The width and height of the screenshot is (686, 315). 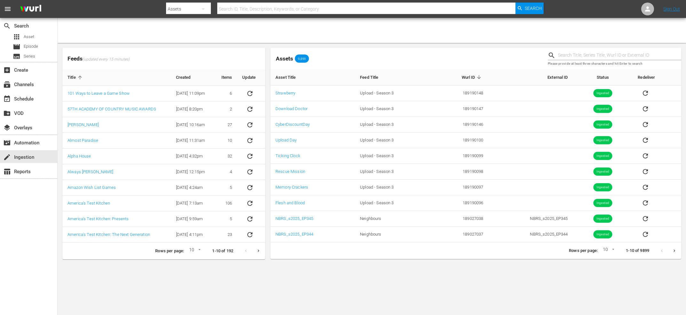 What do you see at coordinates (657, 77) in the screenshot?
I see `th: Redeliver` at bounding box center [657, 77].